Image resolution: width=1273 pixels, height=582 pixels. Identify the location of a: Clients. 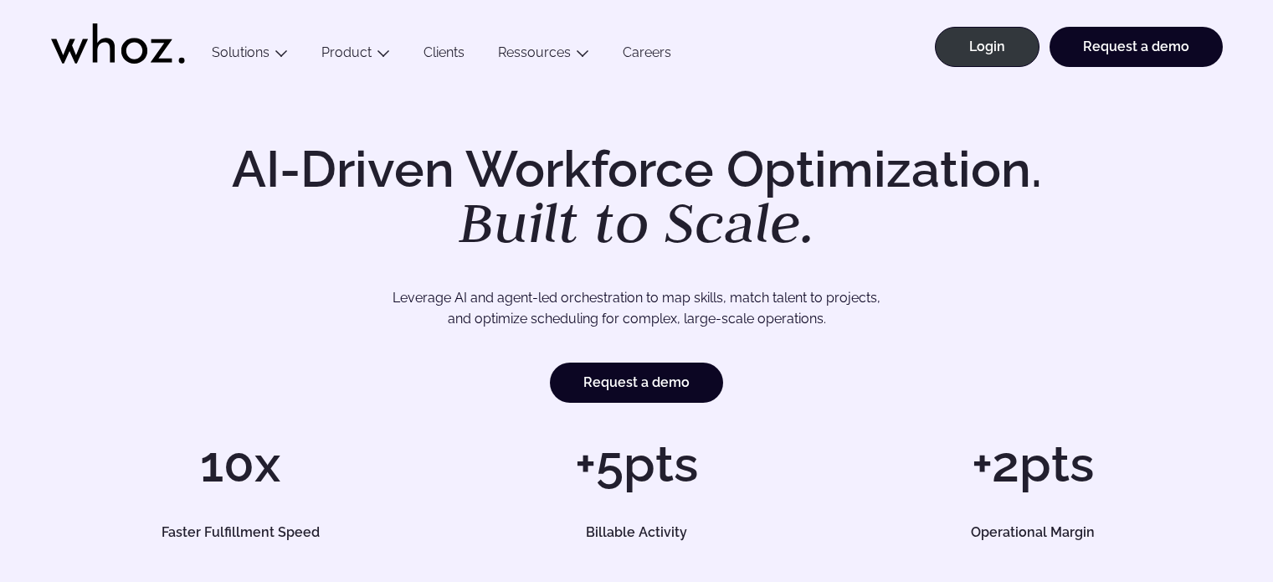
(444, 55).